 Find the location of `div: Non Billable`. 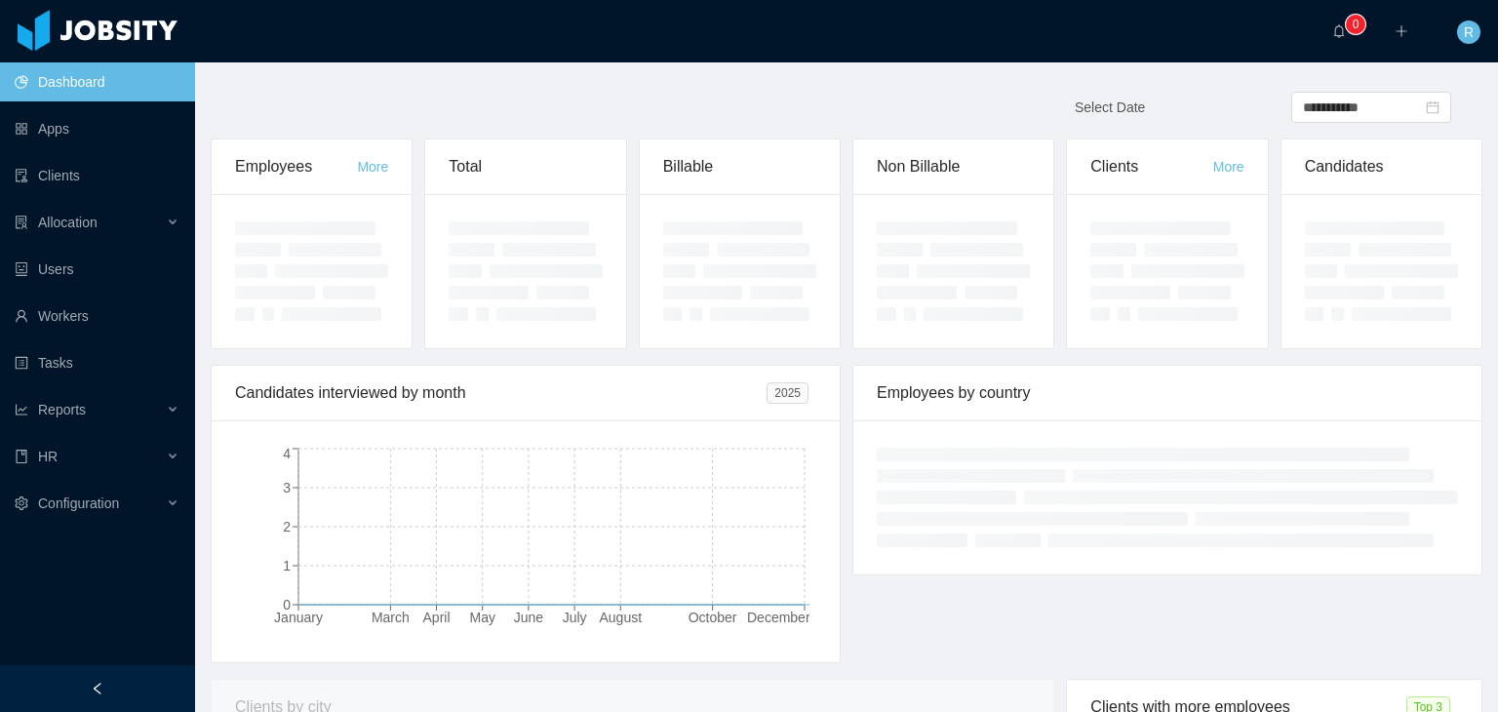

div: Non Billable is located at coordinates (953, 167).